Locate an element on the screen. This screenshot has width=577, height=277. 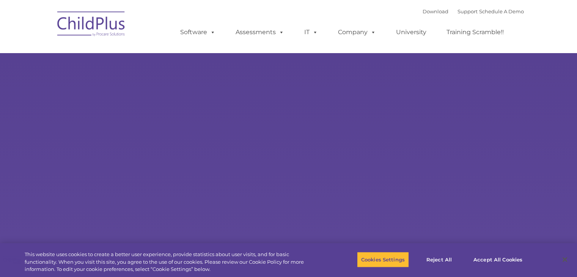
div: This website uses cookies to create a better user experience, provide statistics about user visit... is located at coordinates (171, 262).